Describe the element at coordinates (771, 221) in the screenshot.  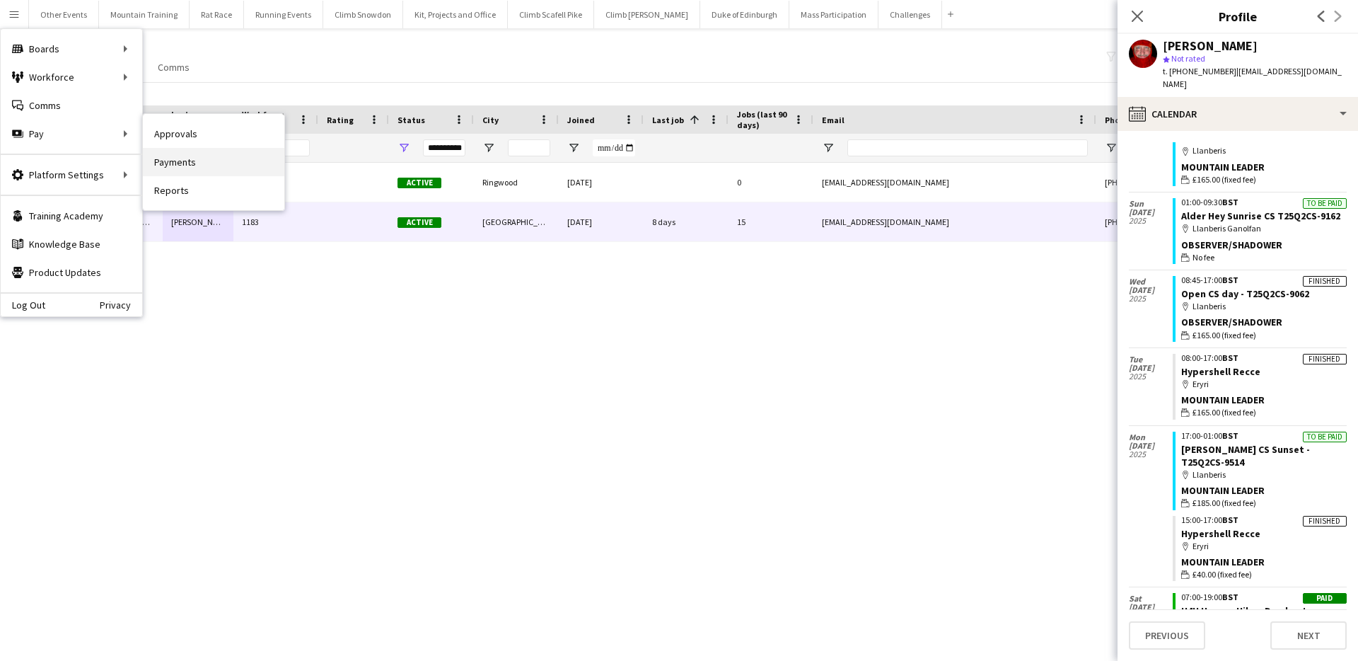
I see `div: 15` at that location.